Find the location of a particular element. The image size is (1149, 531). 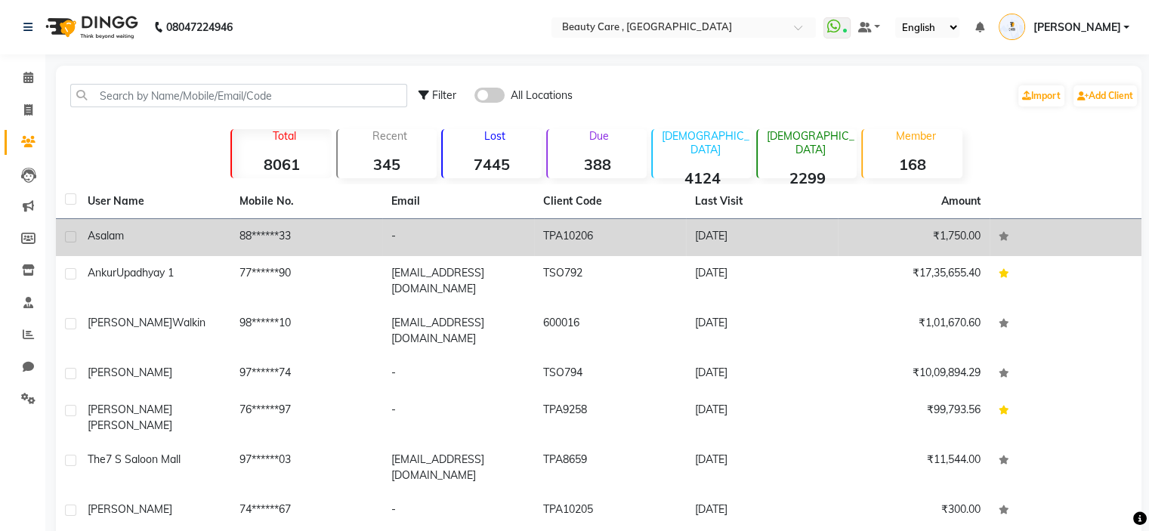

span: Walkin is located at coordinates (189, 322).